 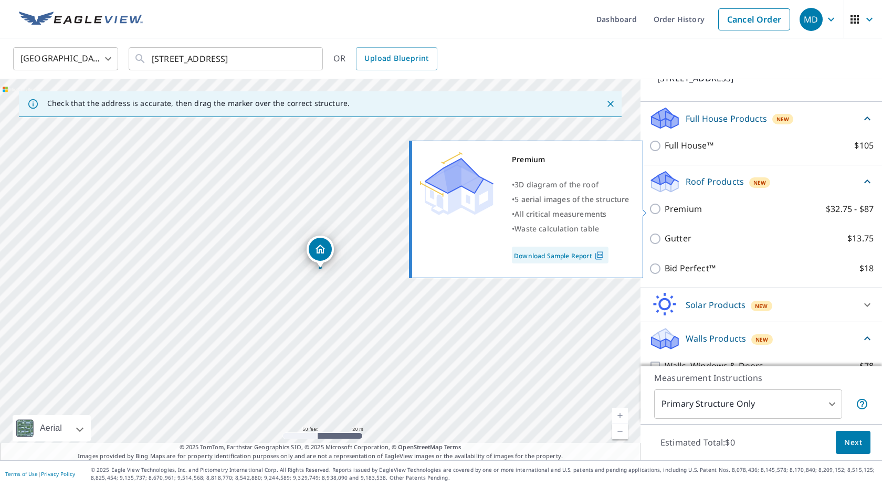 What do you see at coordinates (484, 474) in the screenshot?
I see `p: © 2025 Eagle View Technologies, Inc. and Pictometry International Corp. All Rights Reserved. Repo...` at bounding box center [484, 474].